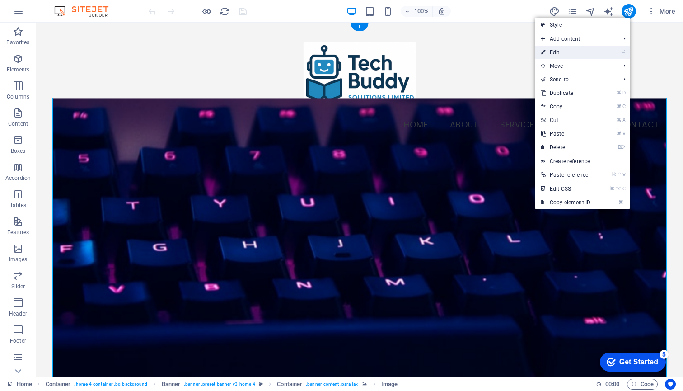 This screenshot has height=391, width=683. I want to click on span: Add content, so click(575, 39).